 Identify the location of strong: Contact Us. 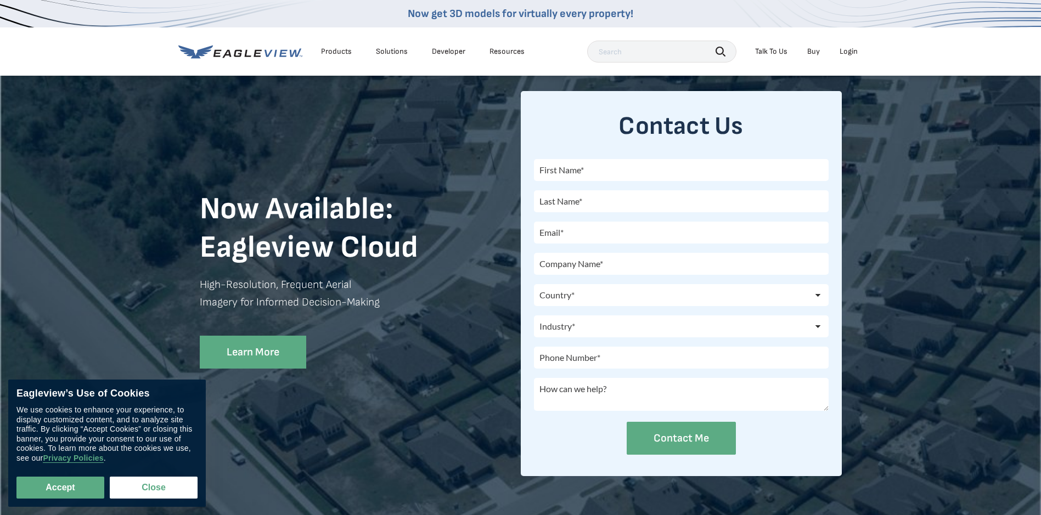
(681, 126).